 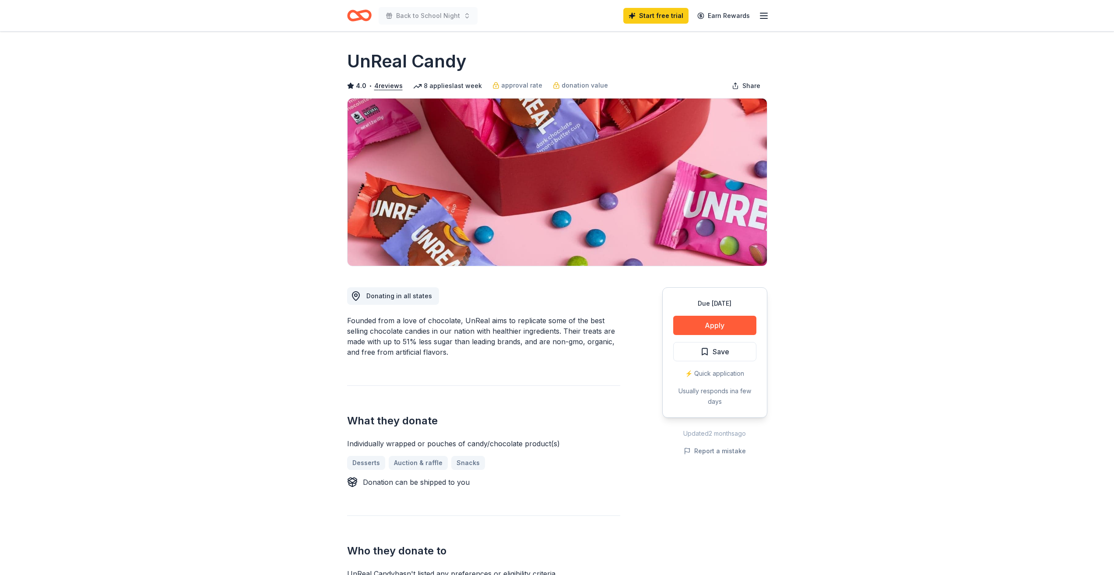 I want to click on div: Updated 2 months ago, so click(x=715, y=433).